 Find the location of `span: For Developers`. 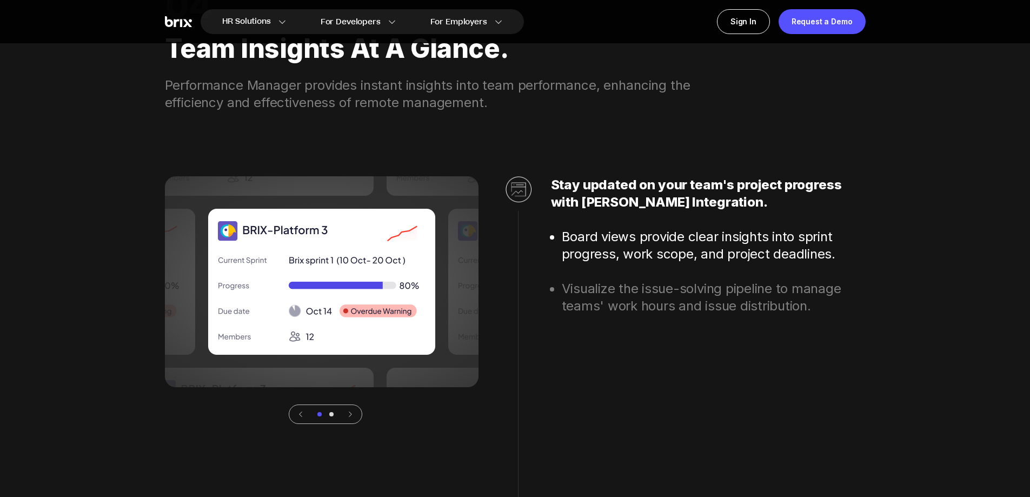

span: For Developers is located at coordinates (350, 22).